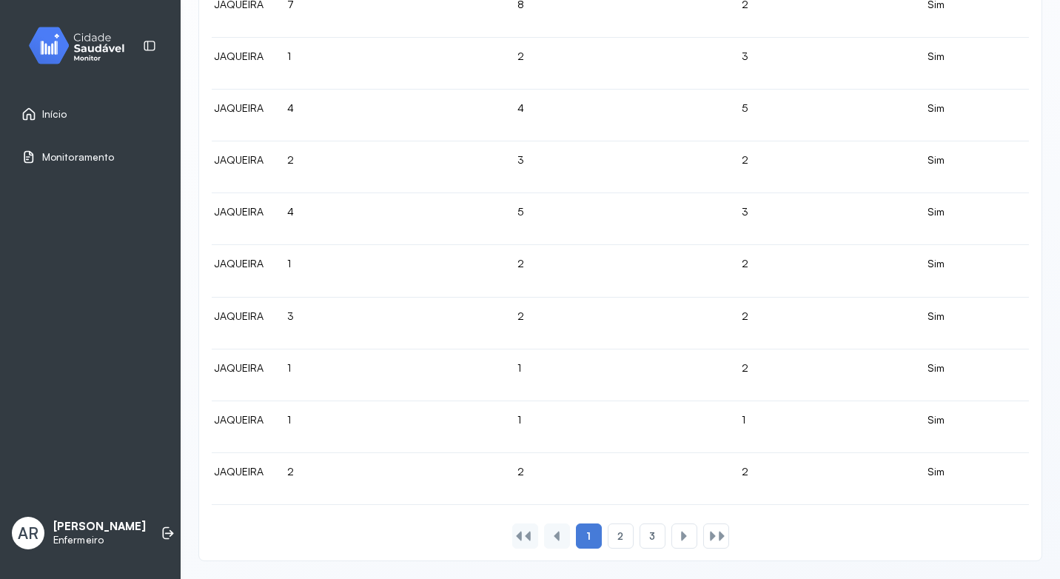 This screenshot has width=1060, height=579. I want to click on span: 2, so click(620, 536).